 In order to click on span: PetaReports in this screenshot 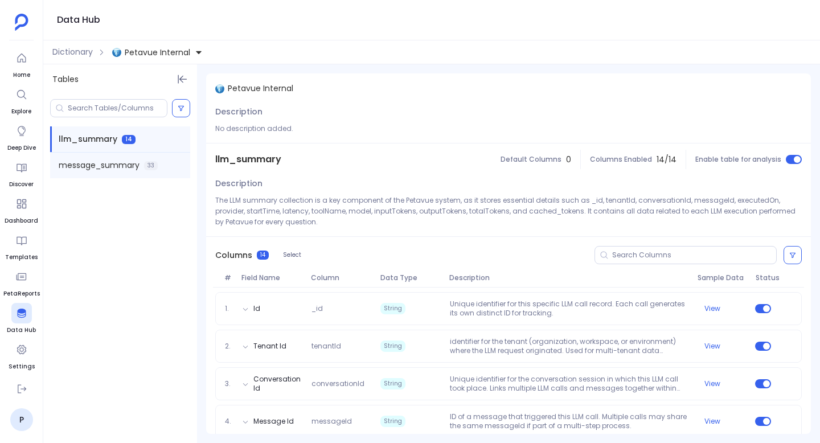, I will do `click(22, 294)`.